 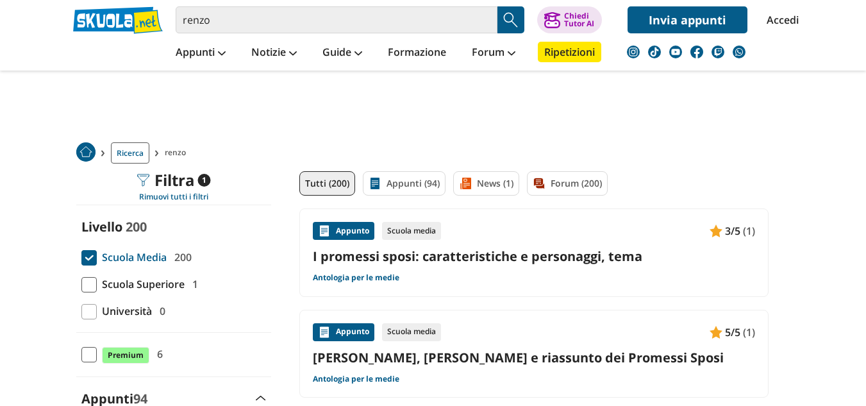 What do you see at coordinates (327, 183) in the screenshot?
I see `a: Tutti (200)` at bounding box center [327, 183].